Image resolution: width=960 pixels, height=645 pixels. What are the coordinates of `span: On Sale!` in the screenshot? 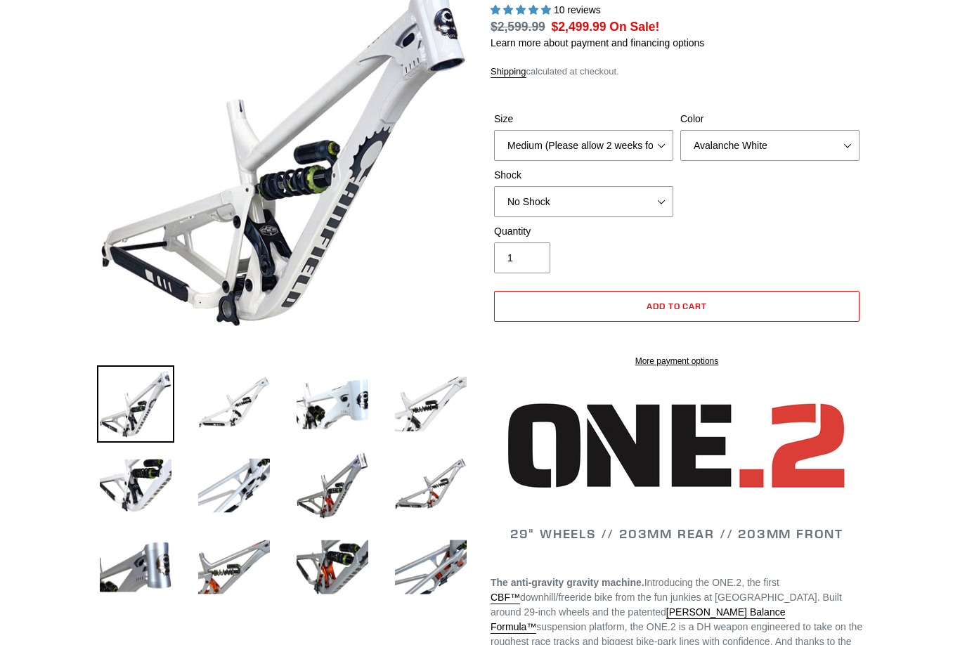 It's located at (634, 27).